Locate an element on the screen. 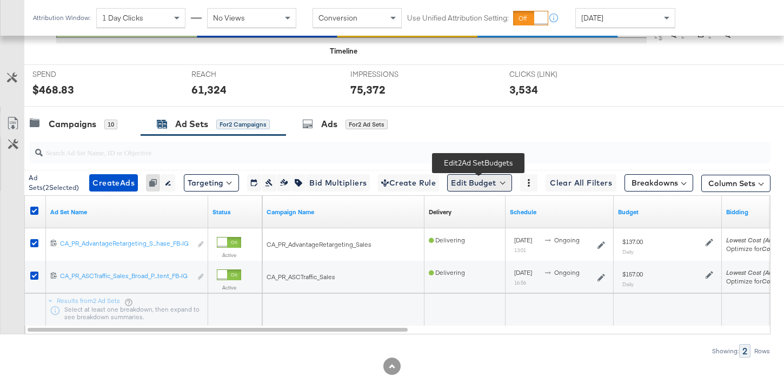 The height and width of the screenshot is (376, 784). sub: 13:01 is located at coordinates (520, 250).